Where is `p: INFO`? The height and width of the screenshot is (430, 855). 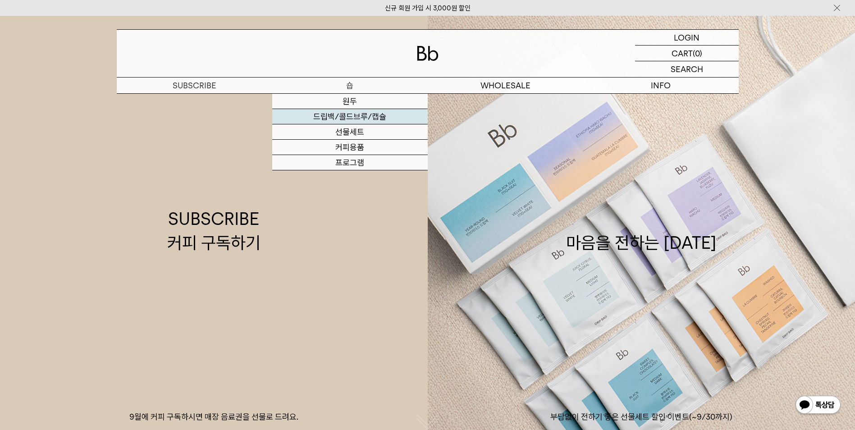 p: INFO is located at coordinates (661, 85).